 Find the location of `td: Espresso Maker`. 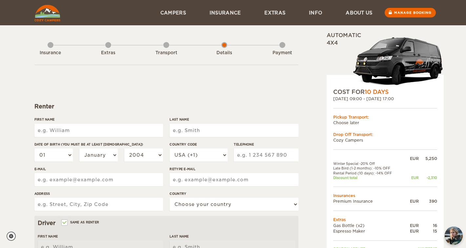

td: Espresso Maker is located at coordinates (369, 231).